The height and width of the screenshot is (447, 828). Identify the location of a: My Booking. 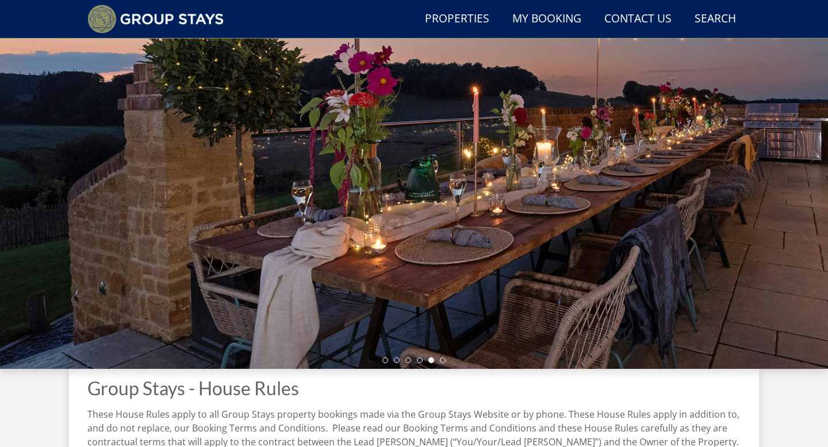
(547, 19).